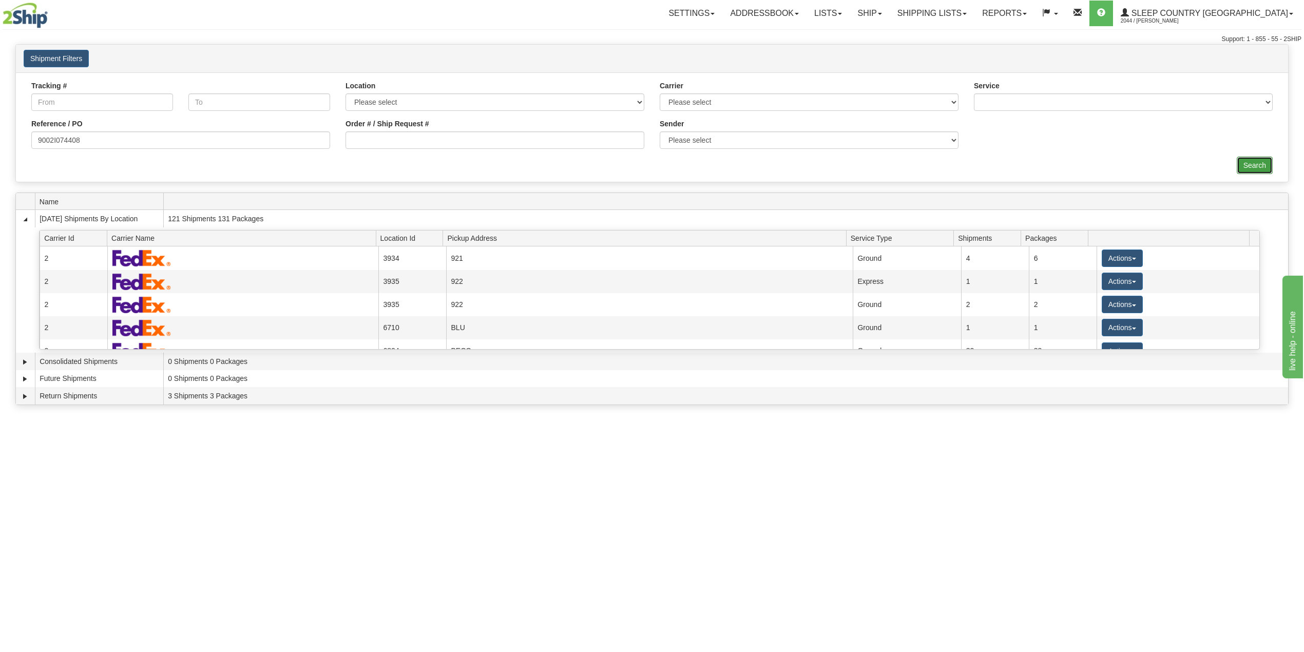 This screenshot has width=1304, height=652. Describe the element at coordinates (995, 258) in the screenshot. I see `td: 4` at that location.